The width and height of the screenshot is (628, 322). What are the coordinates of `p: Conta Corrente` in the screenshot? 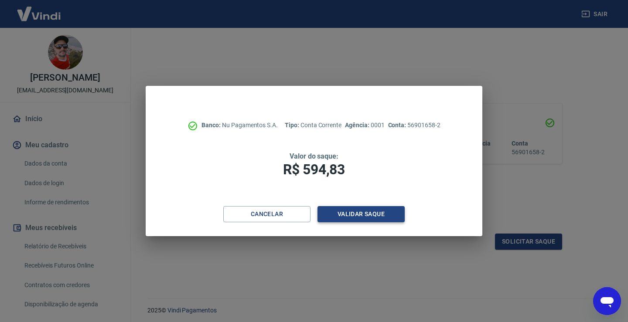 It's located at (313, 125).